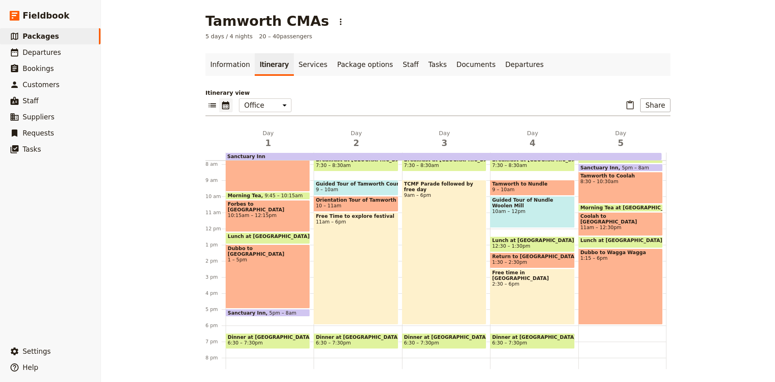 Image resolution: width=775 pixels, height=382 pixels. I want to click on button: Calendar view, so click(226, 105).